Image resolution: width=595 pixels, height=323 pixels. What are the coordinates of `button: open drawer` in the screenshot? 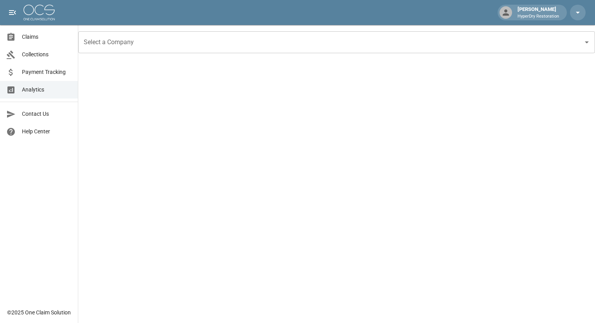 It's located at (13, 13).